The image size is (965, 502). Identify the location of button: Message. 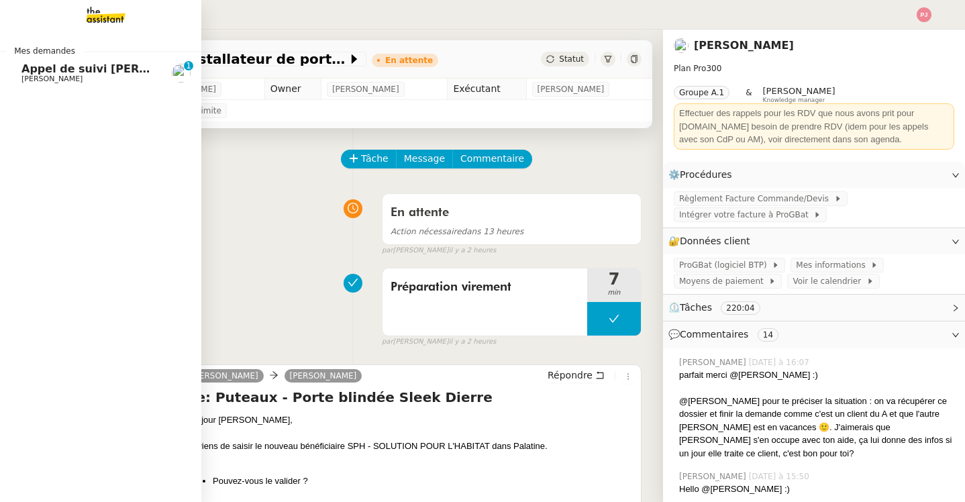
(424, 159).